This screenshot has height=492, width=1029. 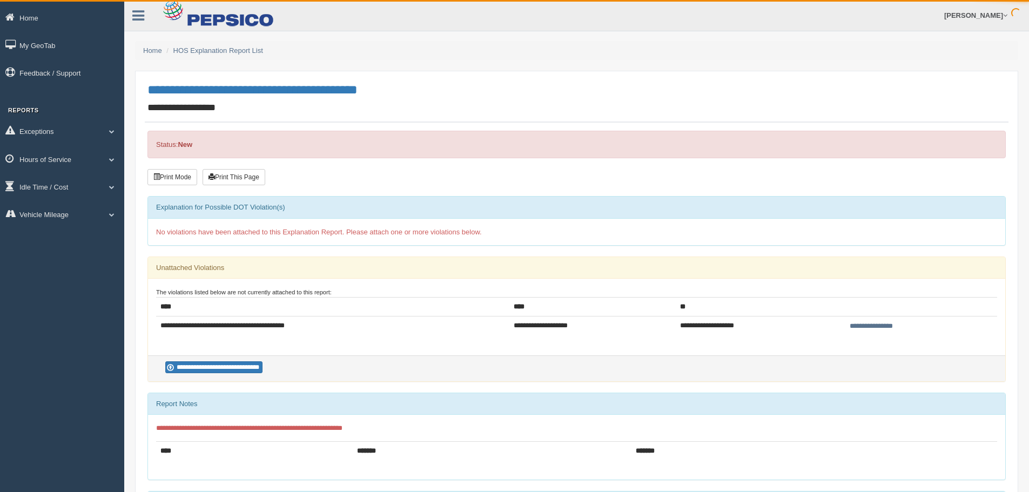 I want to click on button: Print Mode, so click(x=172, y=177).